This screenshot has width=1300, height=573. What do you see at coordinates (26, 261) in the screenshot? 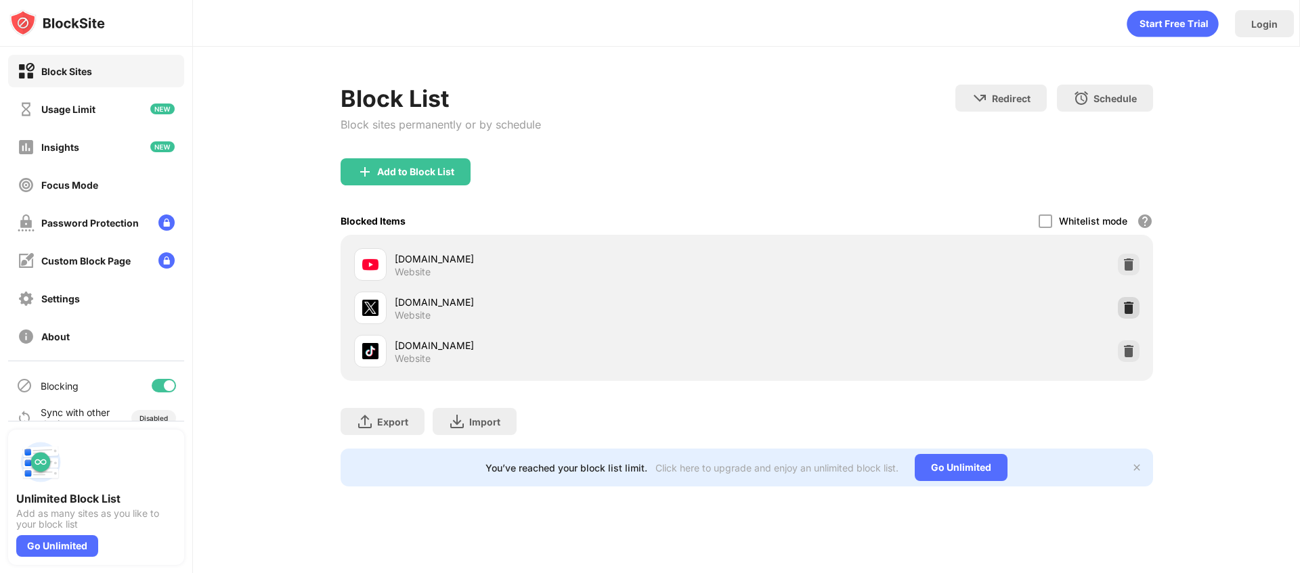
I see `img: customize-block-page-off.svg` at bounding box center [26, 261].